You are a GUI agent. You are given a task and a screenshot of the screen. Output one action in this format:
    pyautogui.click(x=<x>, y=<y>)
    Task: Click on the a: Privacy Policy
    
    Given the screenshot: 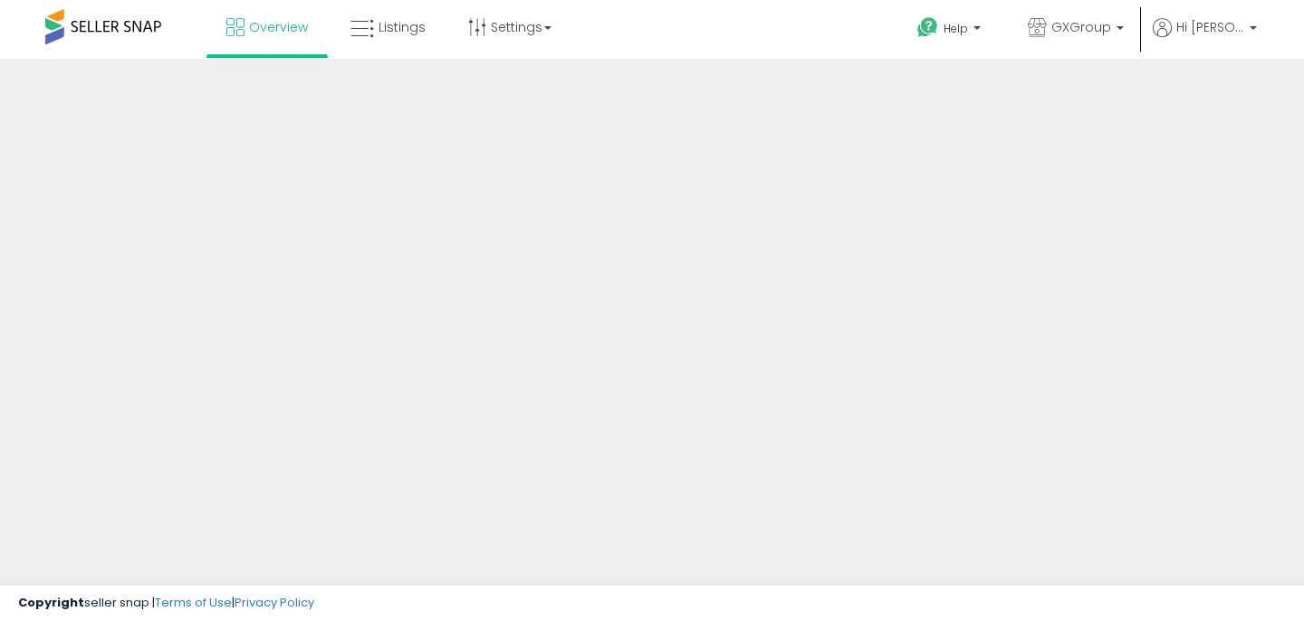 What is the action you would take?
    pyautogui.click(x=274, y=602)
    